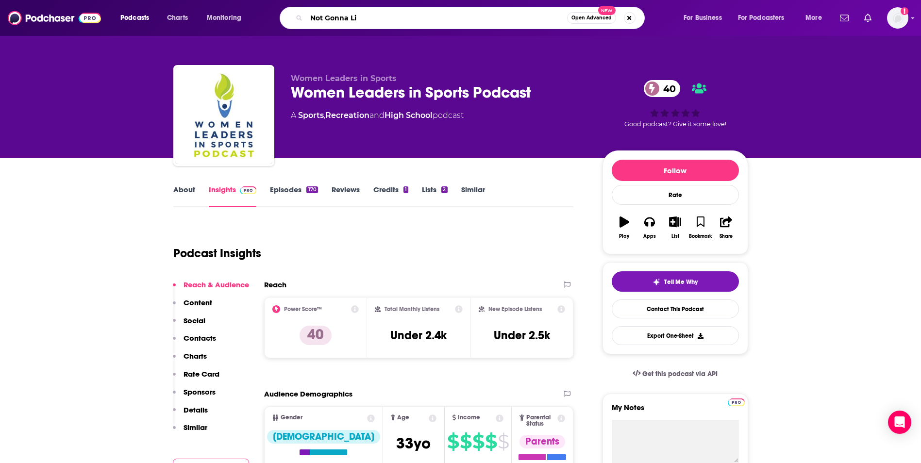 Image resolution: width=921 pixels, height=463 pixels. I want to click on p: Social, so click(194, 320).